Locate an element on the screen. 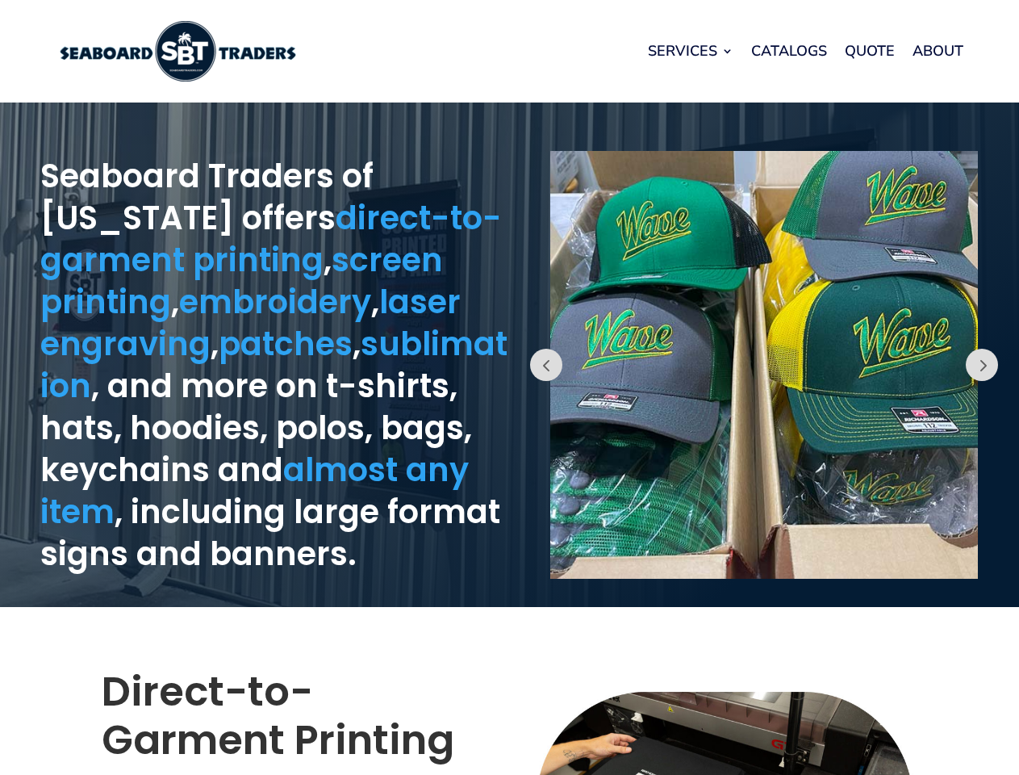 This screenshot has height=775, width=1019. a: embroidery is located at coordinates (275, 302).